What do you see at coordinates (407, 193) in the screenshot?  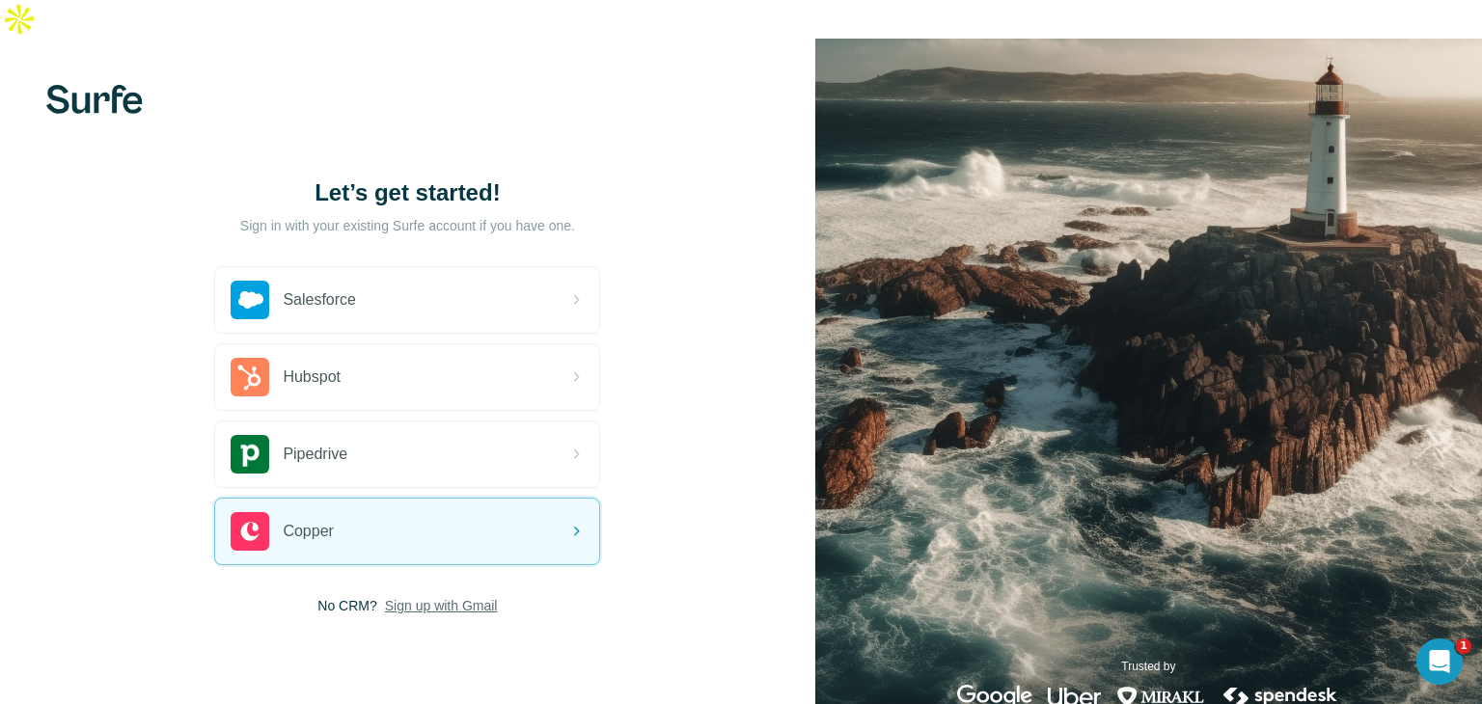 I see `h1: Let’s get started!` at bounding box center [407, 193].